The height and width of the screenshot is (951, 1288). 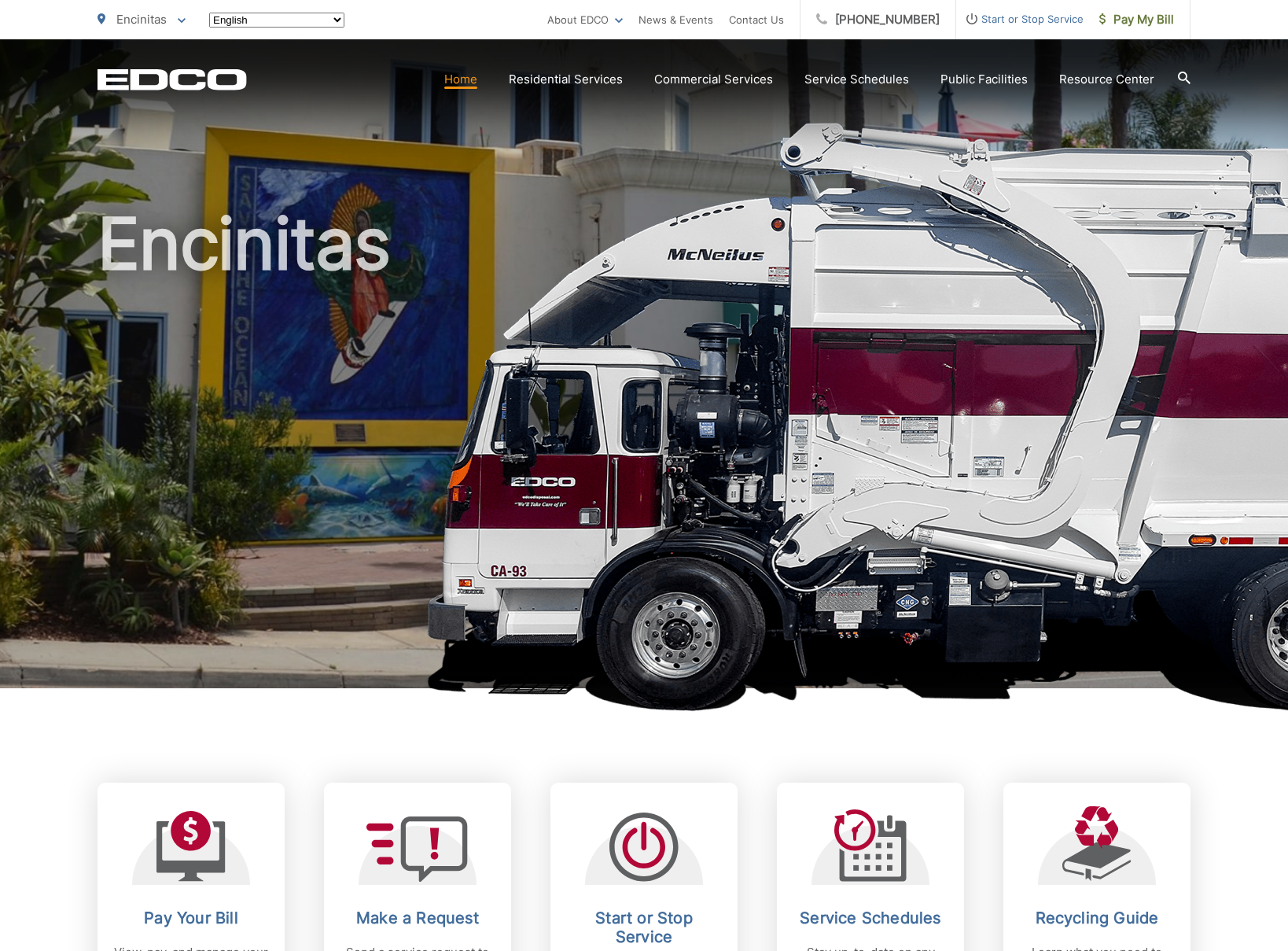 What do you see at coordinates (1097, 918) in the screenshot?
I see `h2: Recycling Guide` at bounding box center [1097, 918].